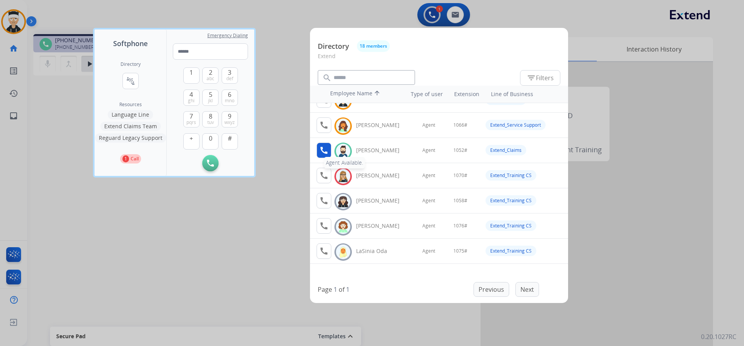 The image size is (744, 346). What do you see at coordinates (515, 125) in the screenshot?
I see `div: Extend_Service Support` at bounding box center [515, 125].